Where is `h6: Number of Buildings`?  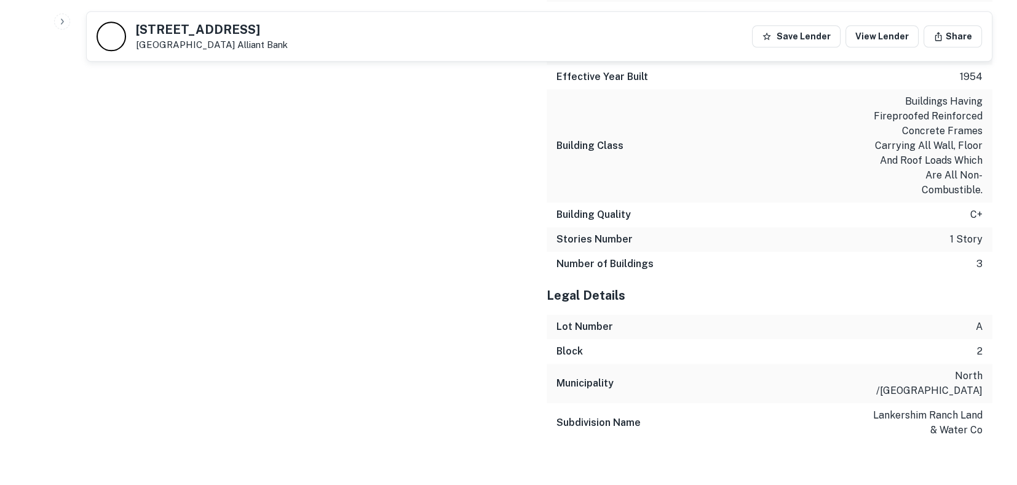 h6: Number of Buildings is located at coordinates (605, 264).